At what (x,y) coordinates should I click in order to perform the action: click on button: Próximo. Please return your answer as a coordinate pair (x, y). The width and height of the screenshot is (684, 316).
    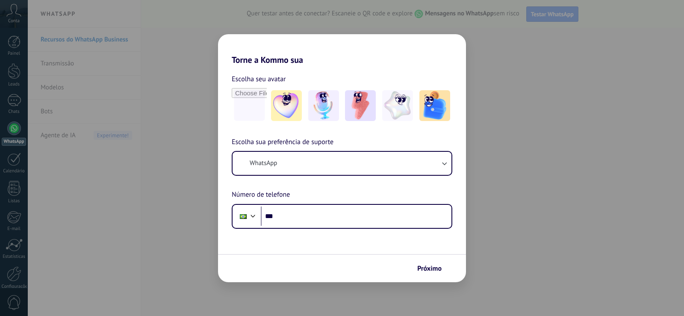
    Looking at the image, I should click on (433, 269).